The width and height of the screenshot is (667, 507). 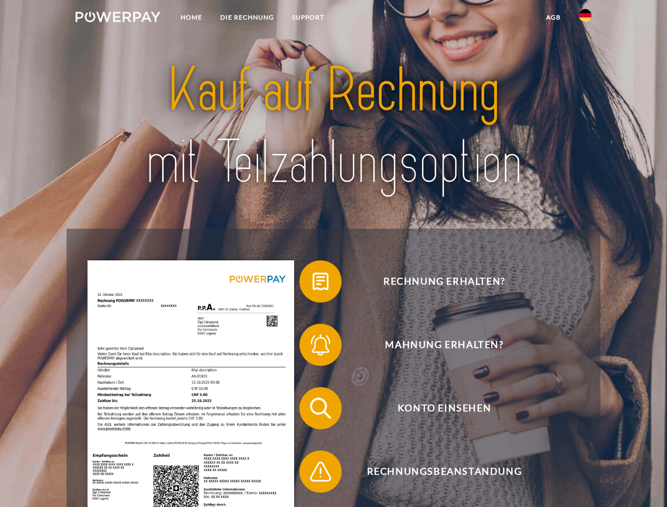 I want to click on button: Rechnungsbeanstandung, so click(x=437, y=471).